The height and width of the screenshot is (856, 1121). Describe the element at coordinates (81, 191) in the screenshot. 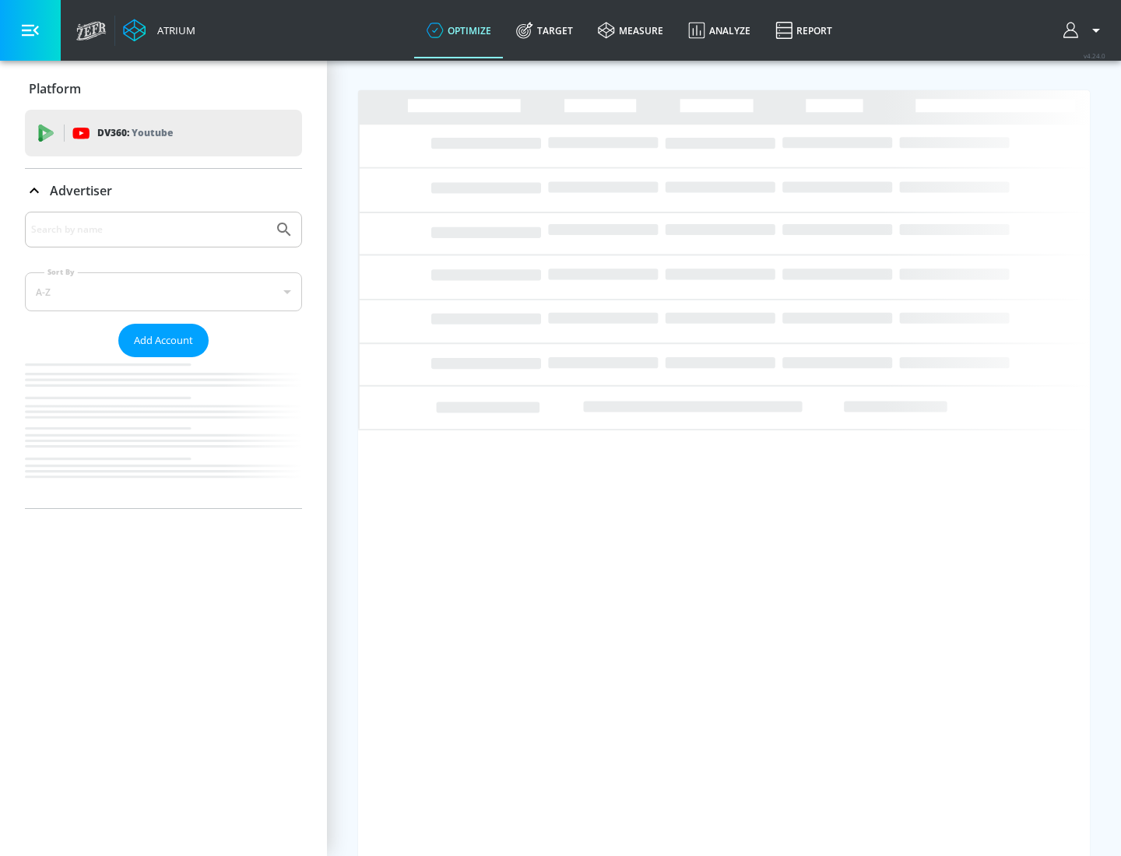

I see `p: Advertiser` at that location.